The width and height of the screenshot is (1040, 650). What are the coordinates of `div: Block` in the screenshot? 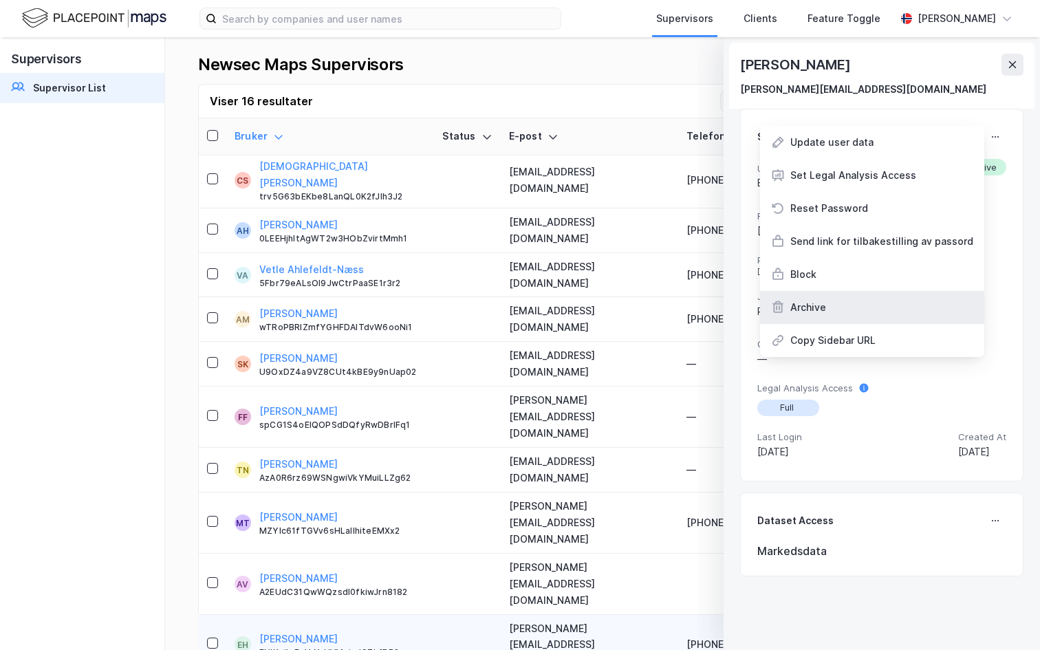 It's located at (804, 275).